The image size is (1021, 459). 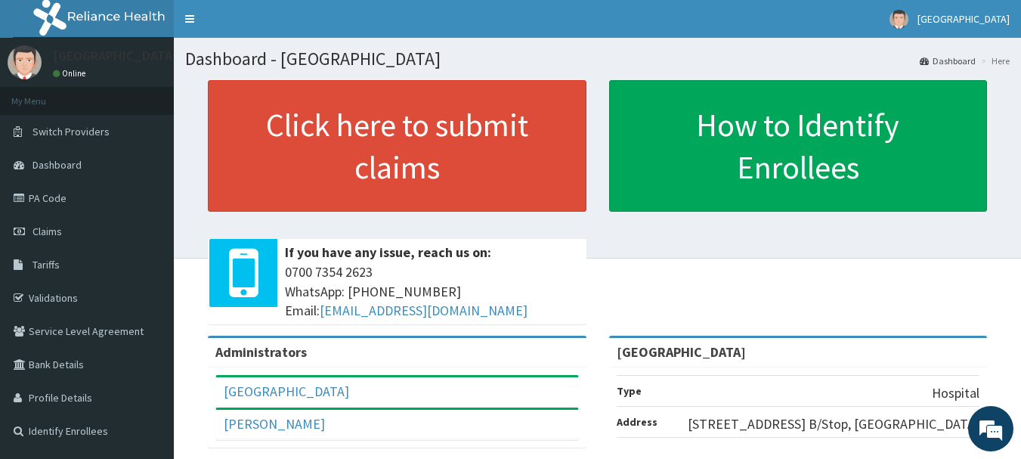 I want to click on a: Click here to submit claims, so click(x=397, y=146).